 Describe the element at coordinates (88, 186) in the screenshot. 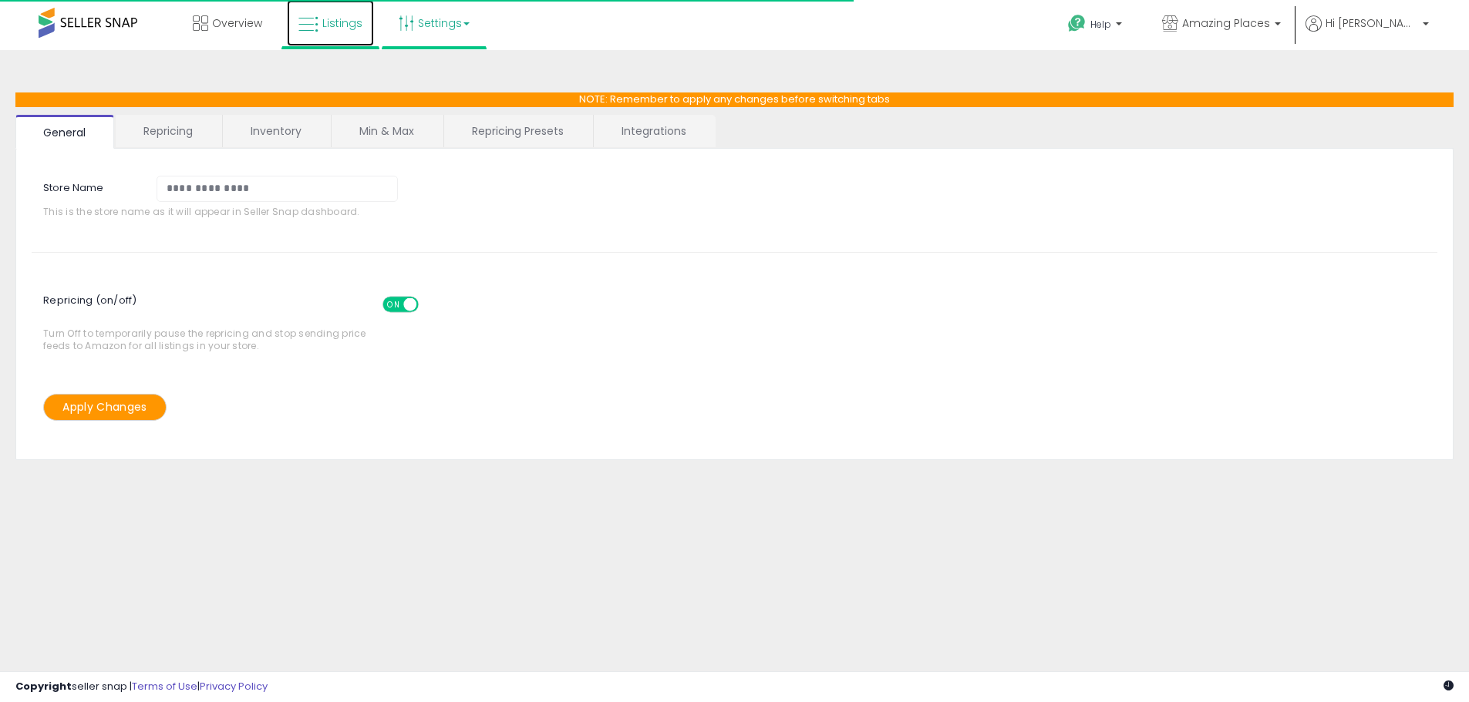

I see `label: Store Name` at that location.